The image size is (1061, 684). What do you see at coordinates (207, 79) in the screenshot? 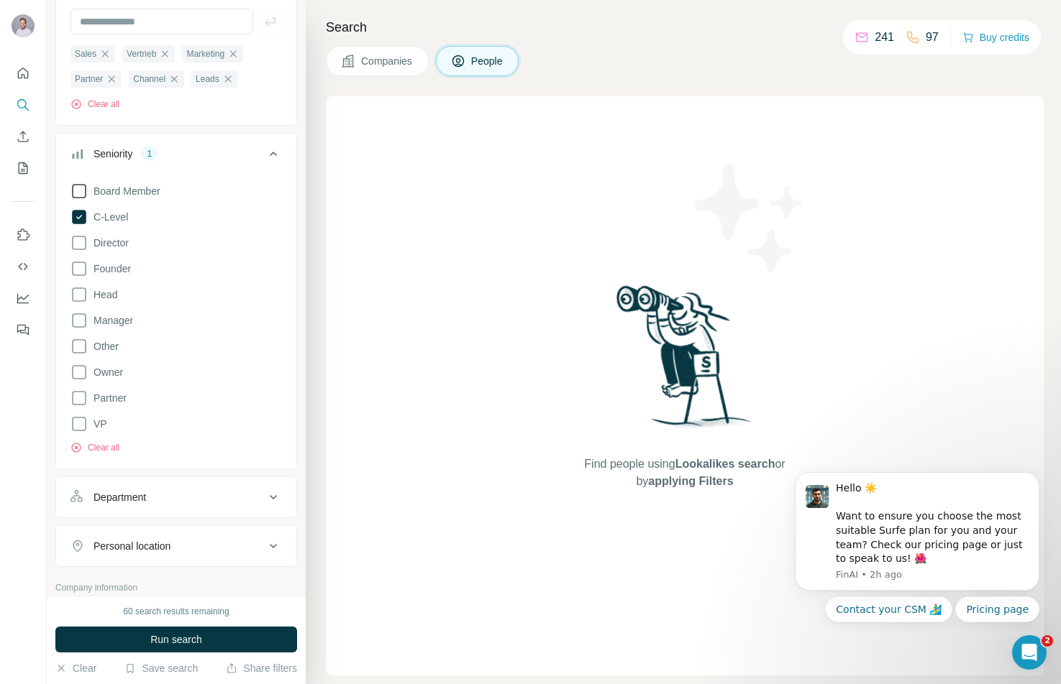
I see `span: Leads` at bounding box center [207, 79].